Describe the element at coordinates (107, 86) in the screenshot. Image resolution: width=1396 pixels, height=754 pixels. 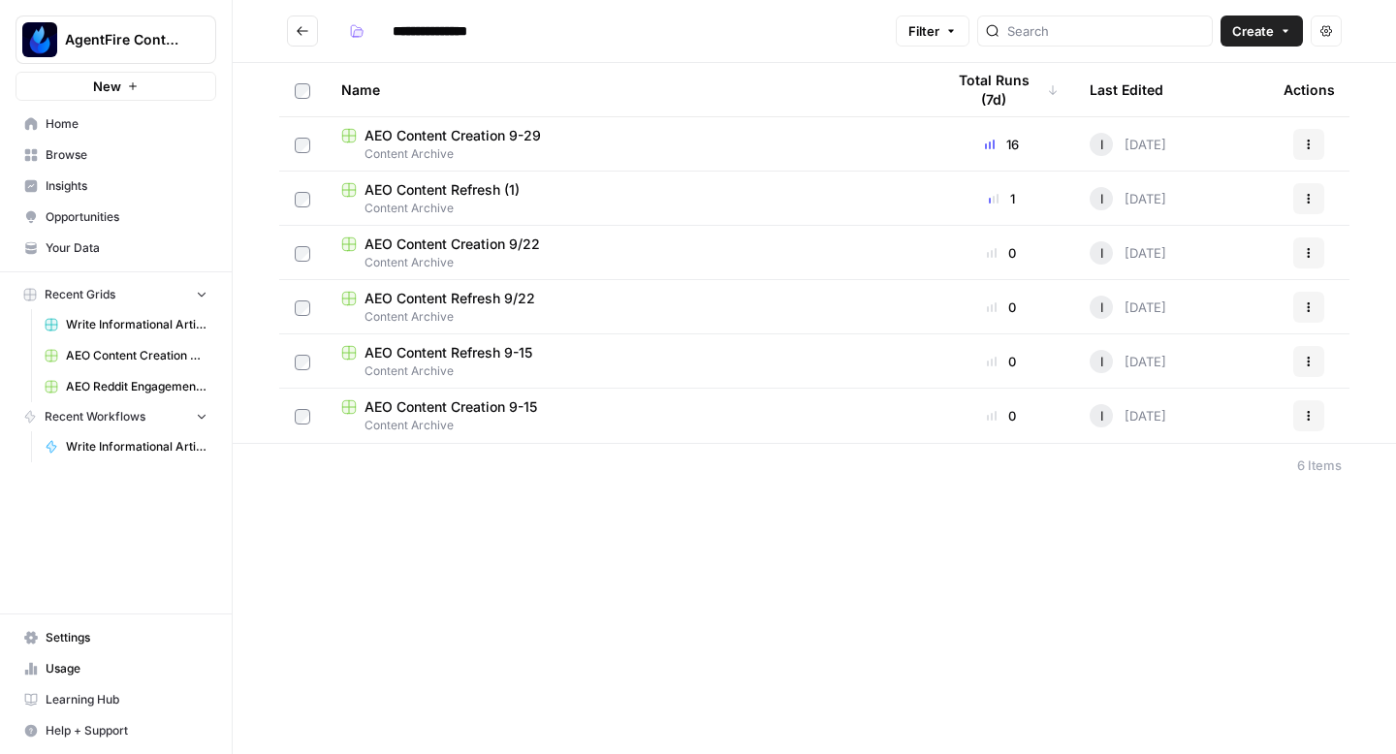
I see `span: New` at that location.